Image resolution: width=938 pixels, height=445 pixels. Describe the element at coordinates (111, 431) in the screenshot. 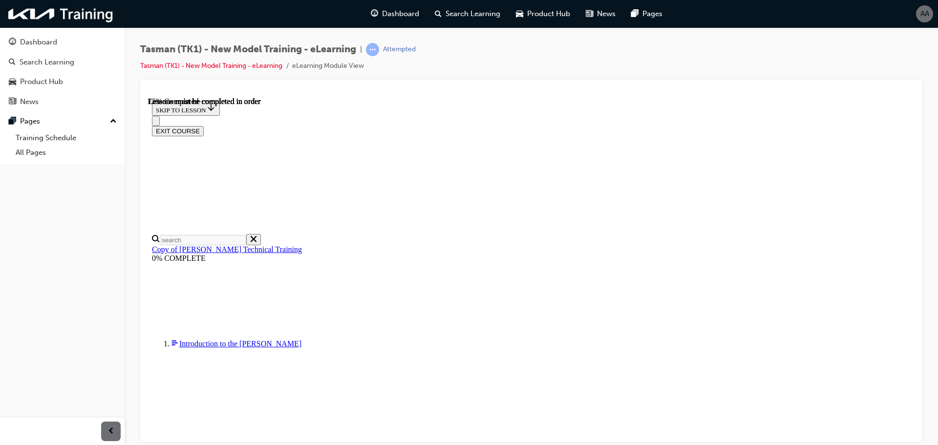

I see `span: prev-icon` at that location.